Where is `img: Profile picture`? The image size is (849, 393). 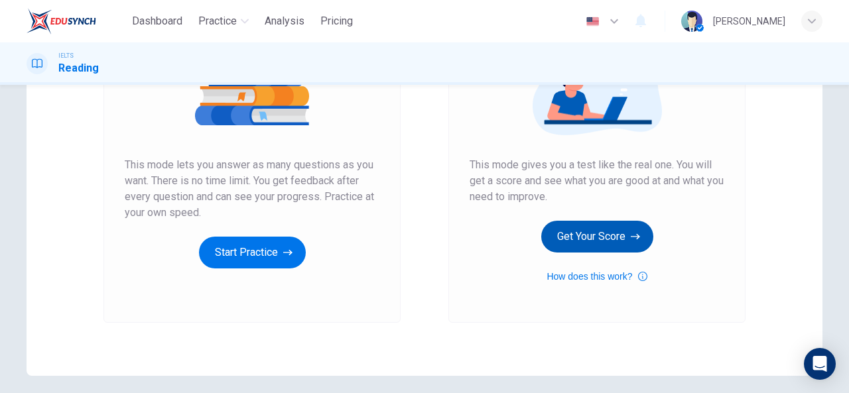 img: Profile picture is located at coordinates (692, 21).